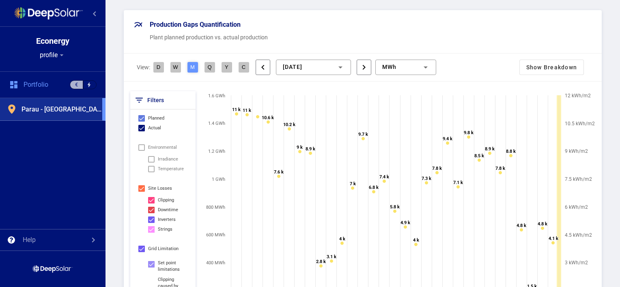 The width and height of the screenshot is (620, 287). I want to click on tspan: 9.8 k, so click(469, 133).